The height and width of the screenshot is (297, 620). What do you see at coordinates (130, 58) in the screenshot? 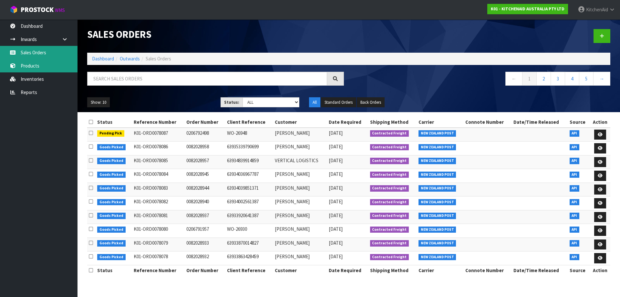
I see `a: Outwards` at bounding box center [130, 58].